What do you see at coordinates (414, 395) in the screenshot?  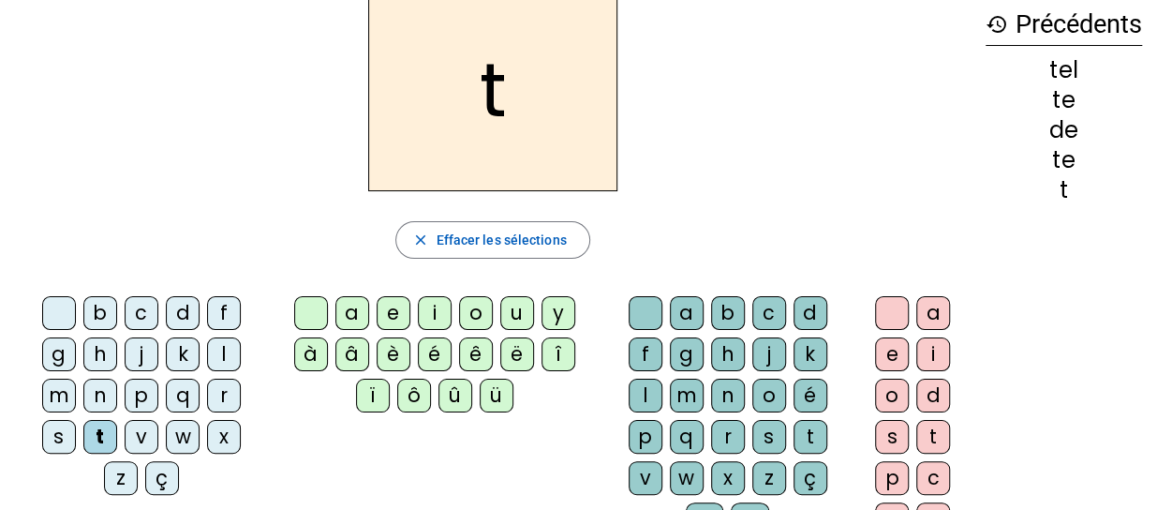 I see `div: ô` at bounding box center [414, 395].